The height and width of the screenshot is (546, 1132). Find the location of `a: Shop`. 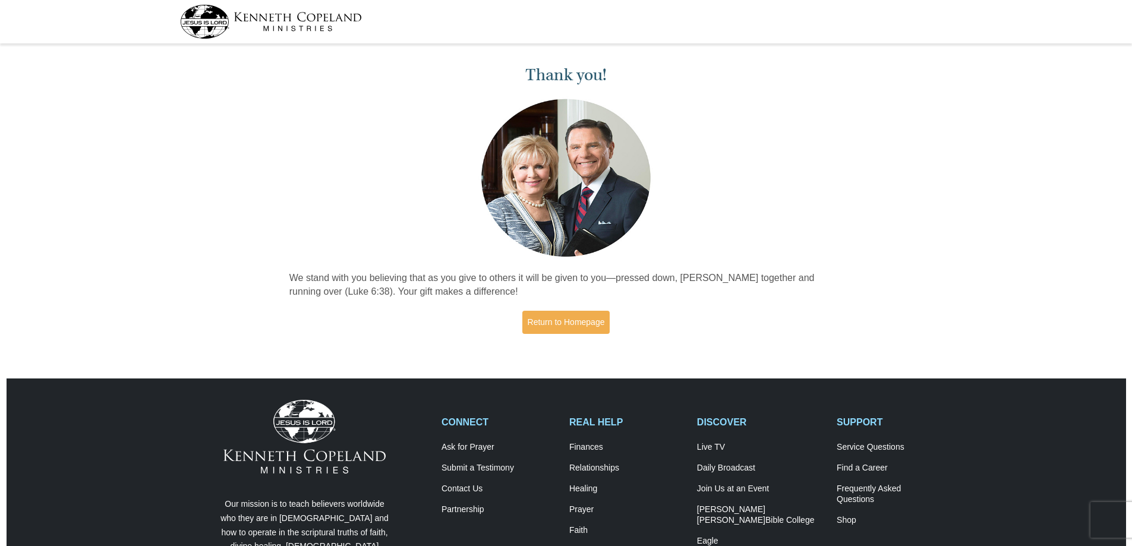

a: Shop is located at coordinates (894, 520).